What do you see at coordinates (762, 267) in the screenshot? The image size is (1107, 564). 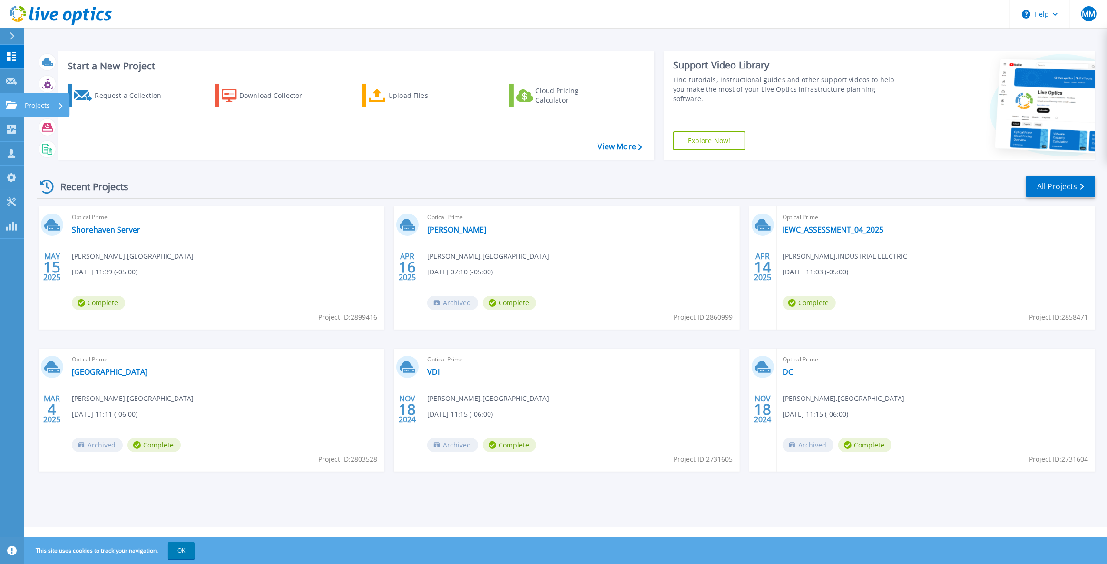 I see `span: 14` at bounding box center [762, 267].